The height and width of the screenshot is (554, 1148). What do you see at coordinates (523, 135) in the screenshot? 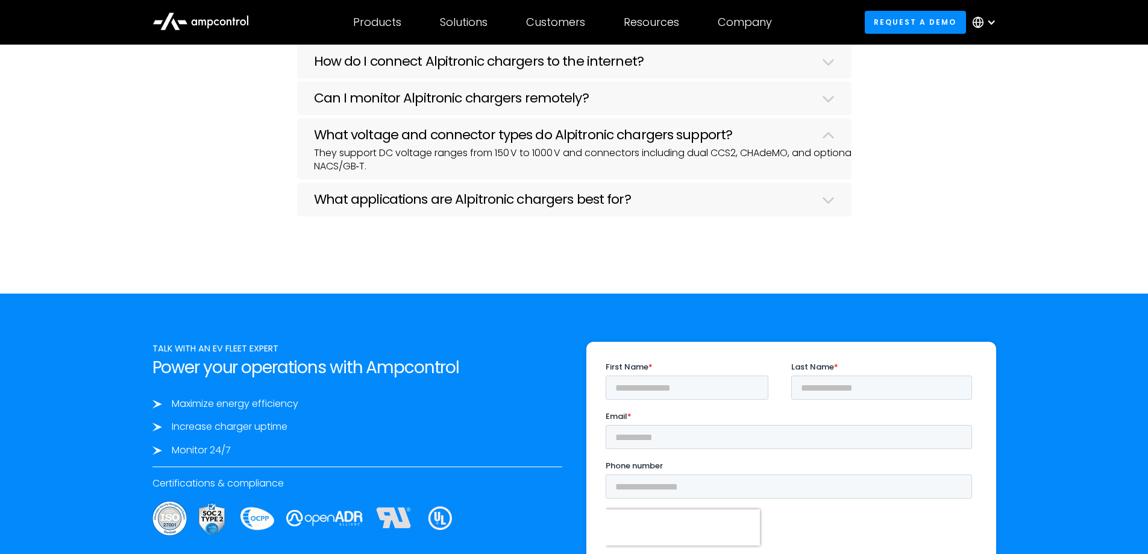
I see `h3: What voltage and connector types do Alpitronic chargers support?` at bounding box center [523, 135].